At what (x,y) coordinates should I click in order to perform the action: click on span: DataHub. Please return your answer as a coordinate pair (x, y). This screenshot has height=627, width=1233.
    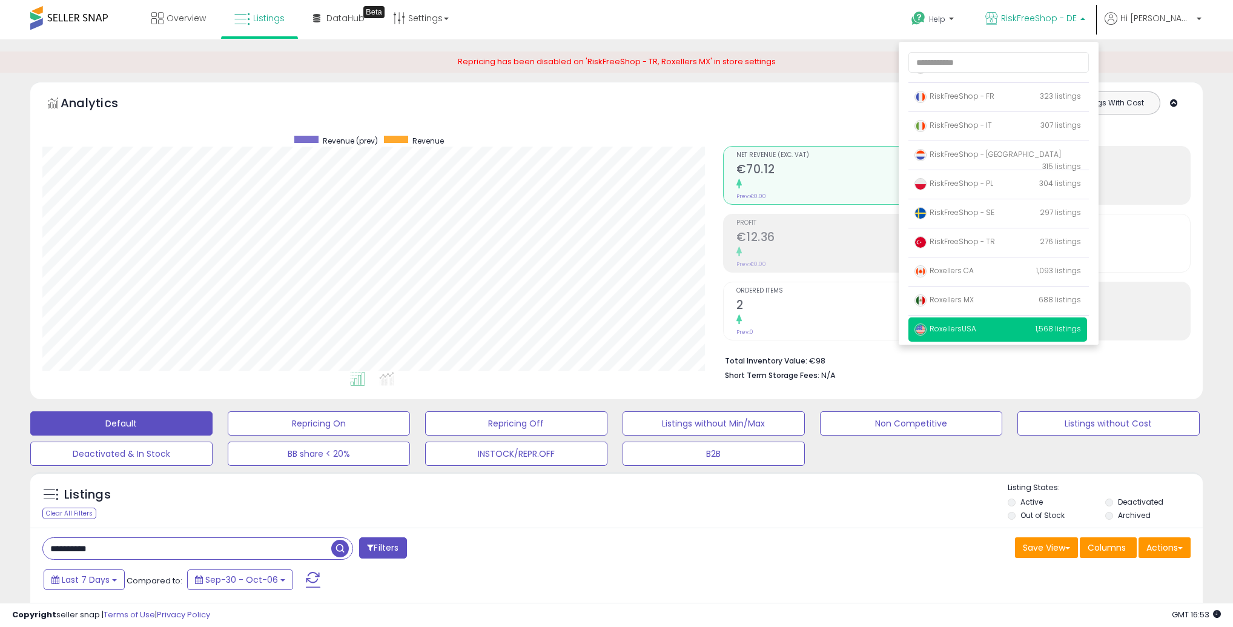
    Looking at the image, I should click on (345, 18).